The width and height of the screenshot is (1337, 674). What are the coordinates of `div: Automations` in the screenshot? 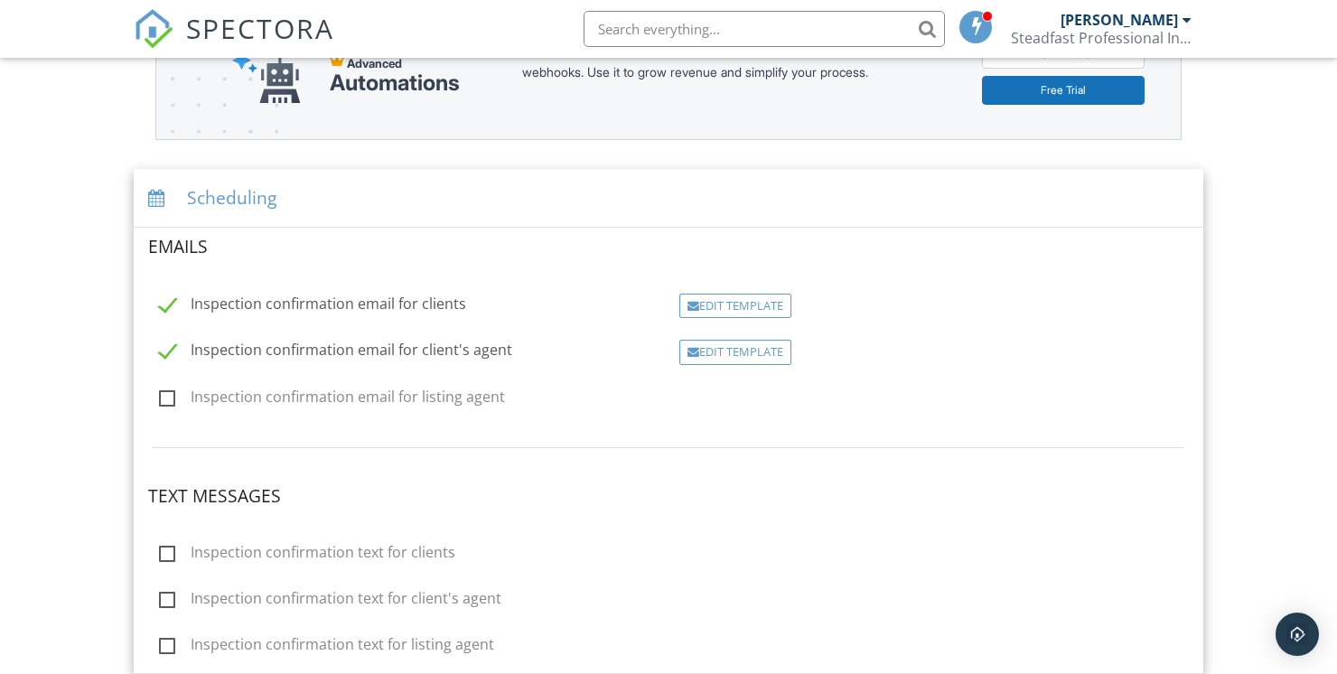 It's located at (395, 83).